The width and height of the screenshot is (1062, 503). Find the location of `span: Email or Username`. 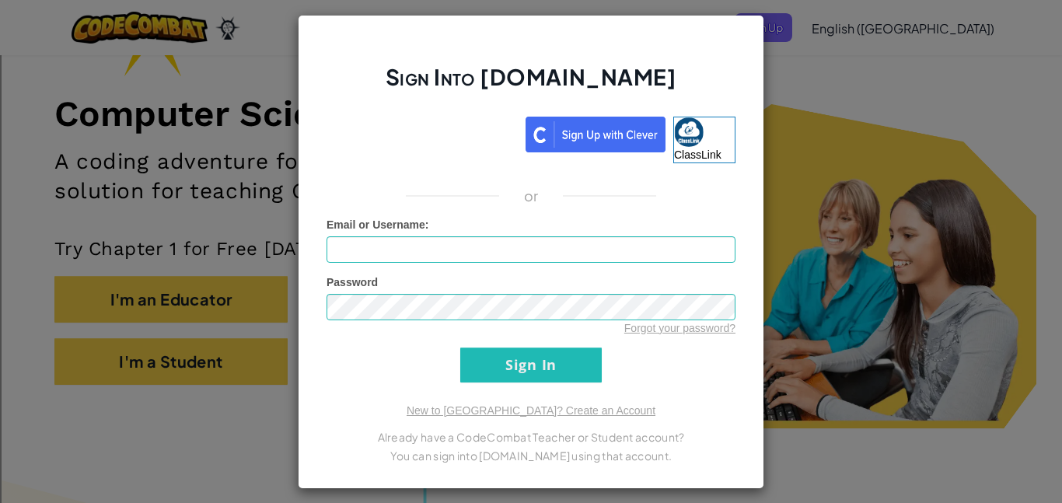

span: Email or Username is located at coordinates (376, 225).